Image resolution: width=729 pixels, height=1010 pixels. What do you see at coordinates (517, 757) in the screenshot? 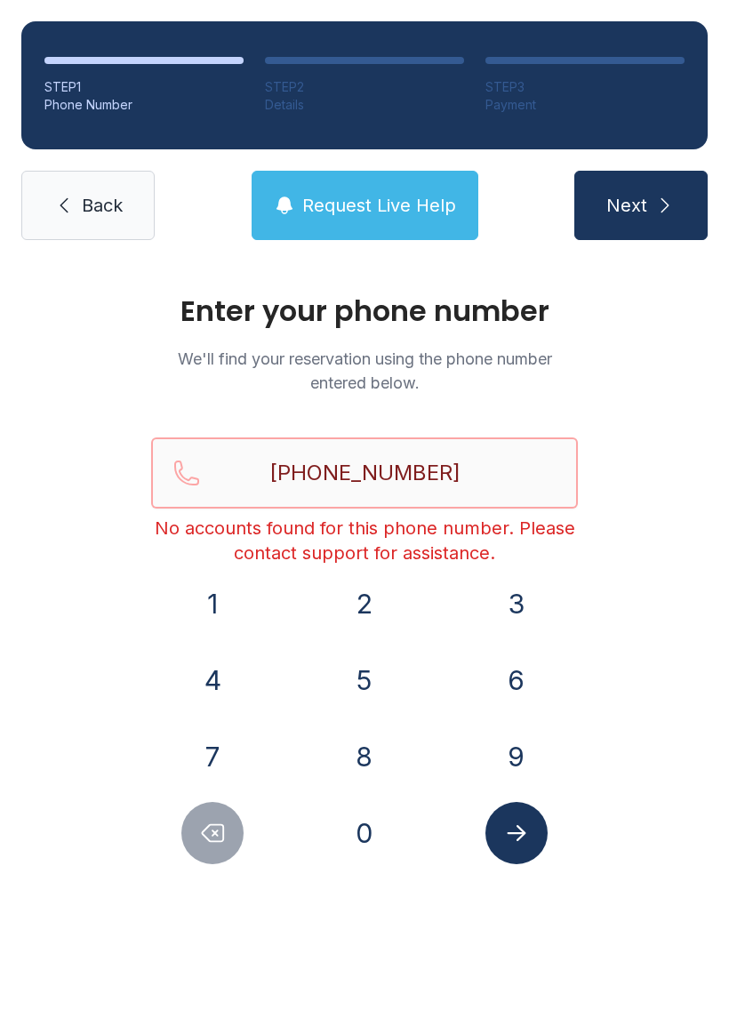
I see `button: 9` at bounding box center [517, 757].